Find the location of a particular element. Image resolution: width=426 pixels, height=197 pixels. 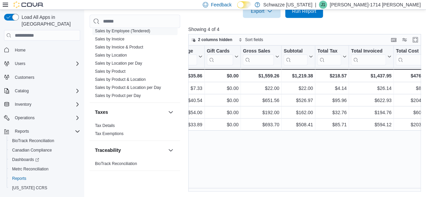

div: Total Tax is located at coordinates (329, 57).